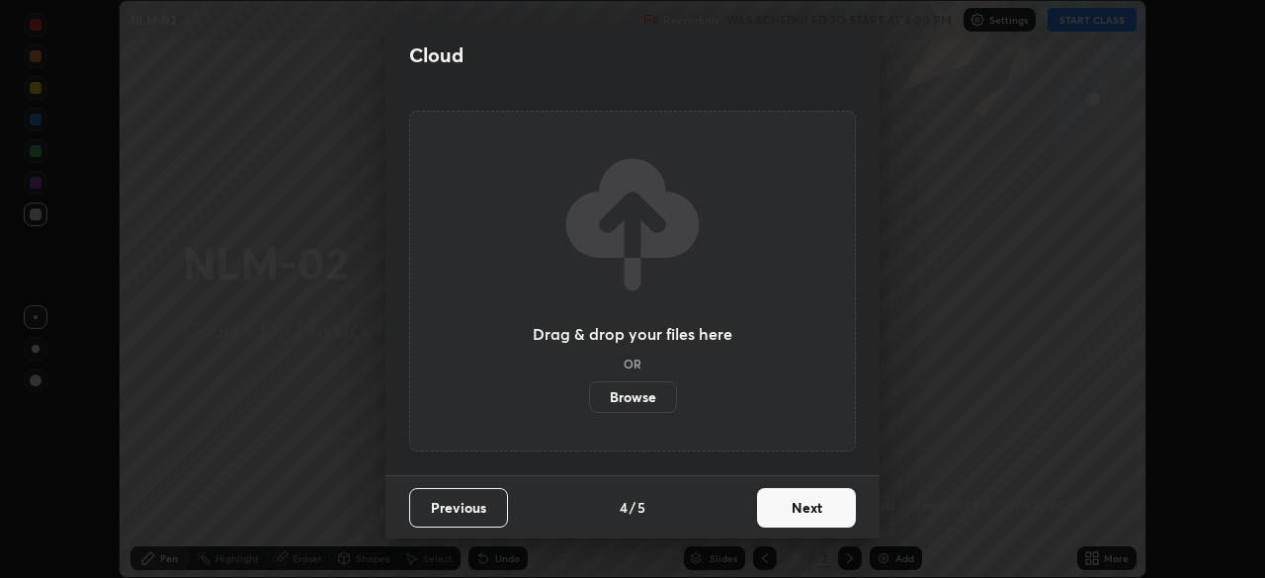 The height and width of the screenshot is (578, 1265). What do you see at coordinates (624, 507) in the screenshot?
I see `h4: 4` at bounding box center [624, 507].